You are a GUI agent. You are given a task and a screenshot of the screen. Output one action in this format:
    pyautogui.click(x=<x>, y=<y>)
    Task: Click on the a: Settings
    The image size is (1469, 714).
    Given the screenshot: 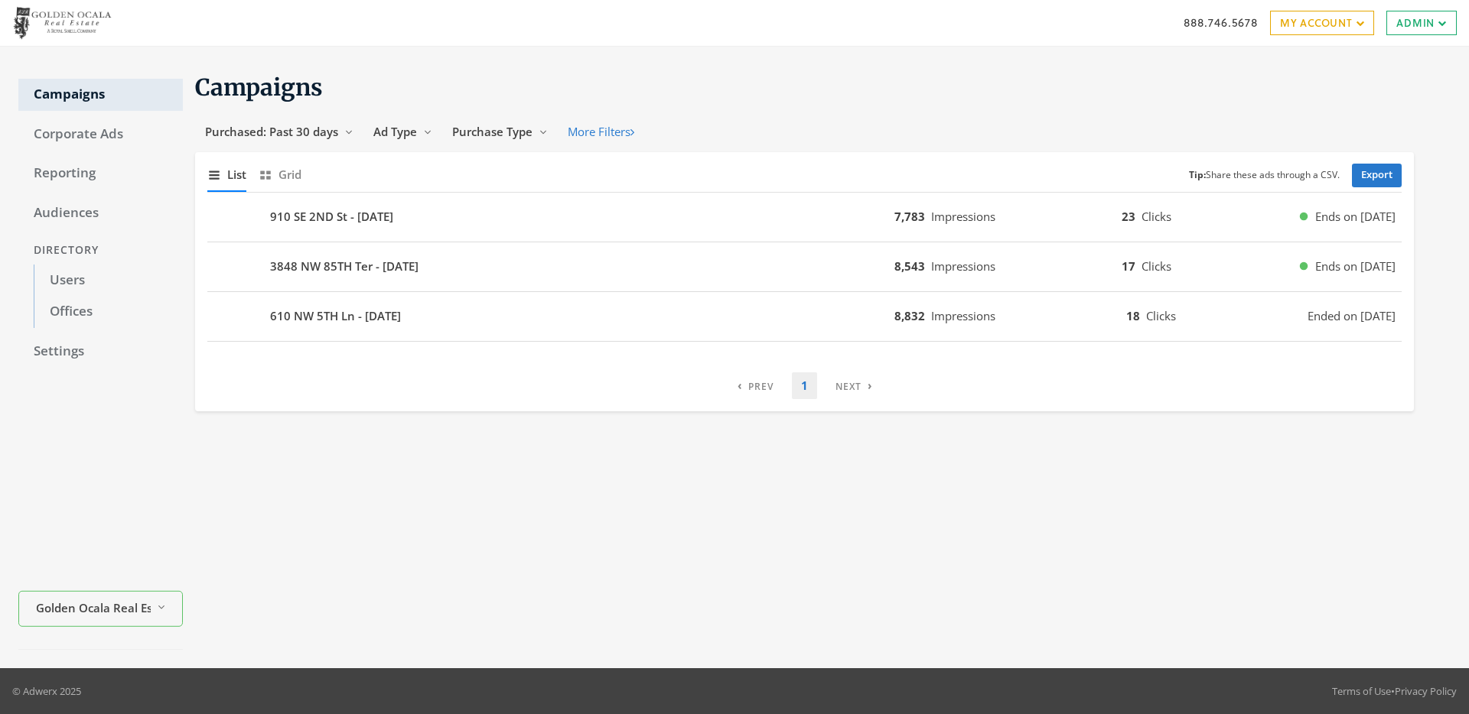 What is the action you would take?
    pyautogui.click(x=100, y=352)
    